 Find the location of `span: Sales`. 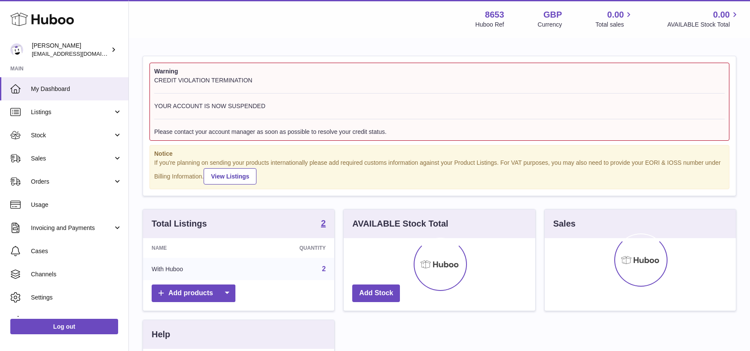

span: Sales is located at coordinates (72, 159).